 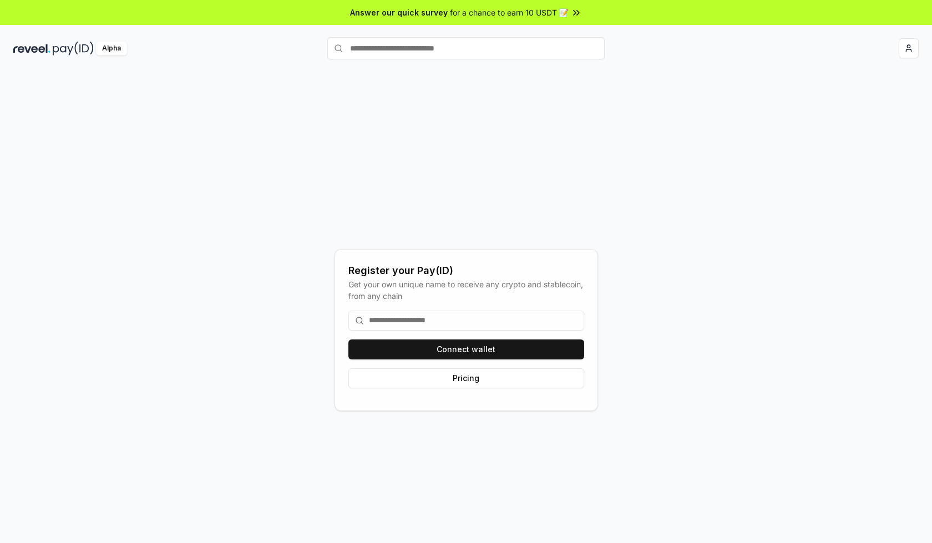 What do you see at coordinates (466, 378) in the screenshot?
I see `button: Pricing` at bounding box center [466, 378].